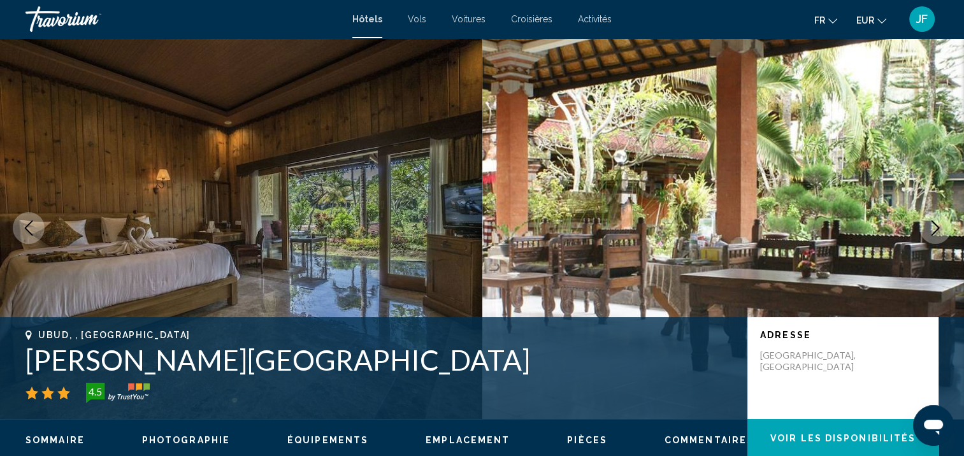  I want to click on button: User Menu, so click(922, 19).